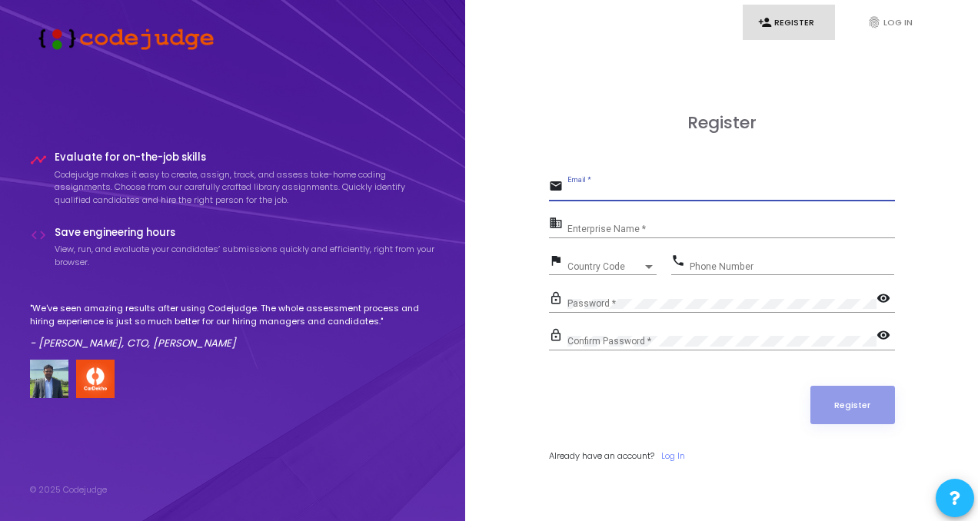 The width and height of the screenshot is (978, 521). What do you see at coordinates (605, 267) in the screenshot?
I see `span: Country Code` at bounding box center [605, 267].